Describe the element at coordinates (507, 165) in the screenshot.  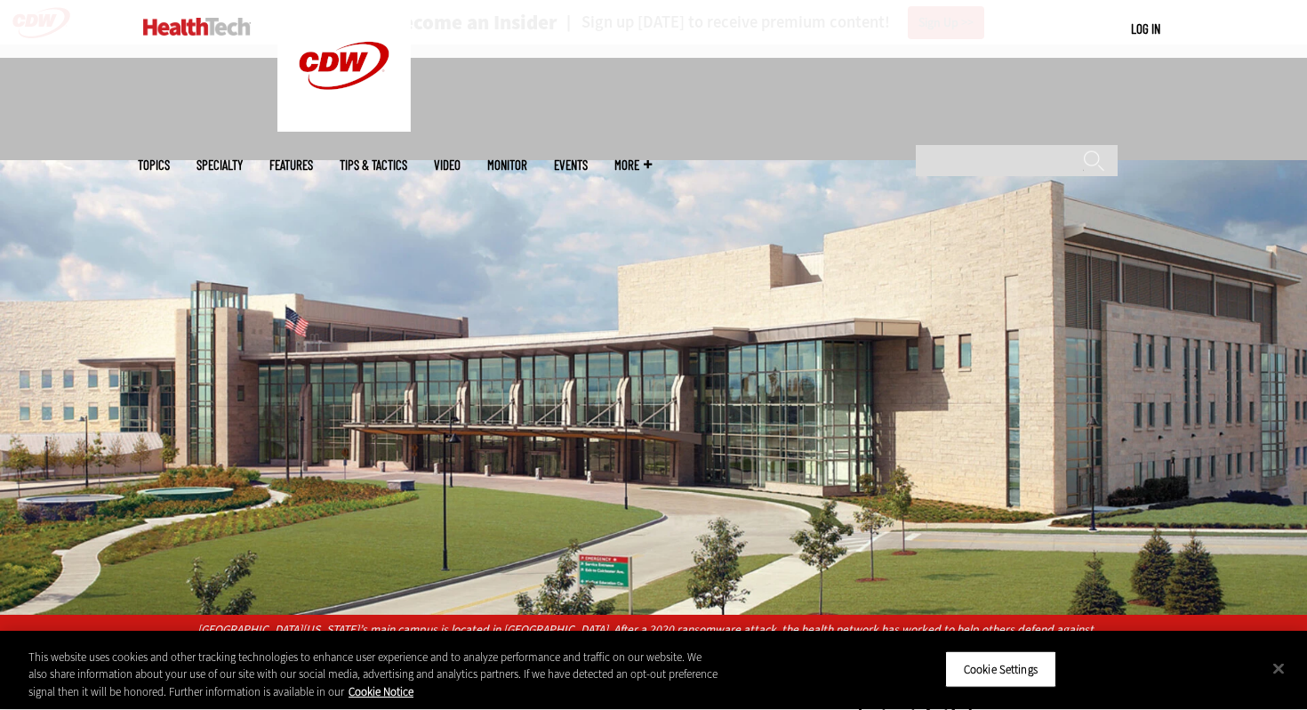
I see `a: MonITor` at that location.